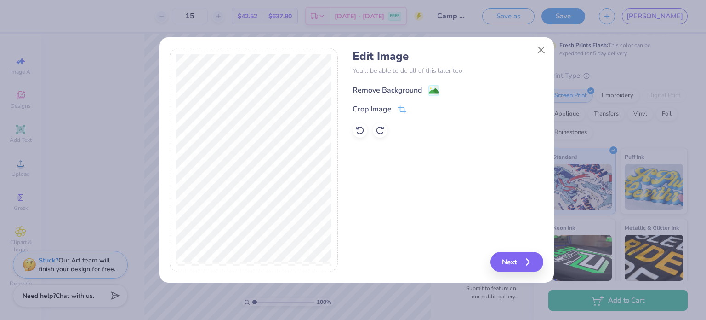 The height and width of the screenshot is (320, 706). I want to click on p: You’ll be able to do all of this later too., so click(448, 70).